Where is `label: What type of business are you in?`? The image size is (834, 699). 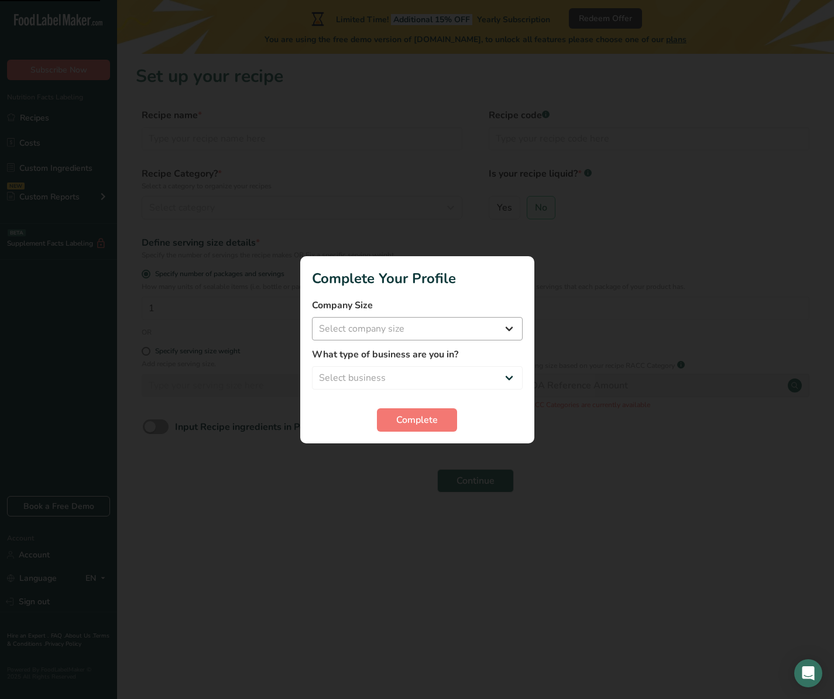
label: What type of business are you in? is located at coordinates (417, 355).